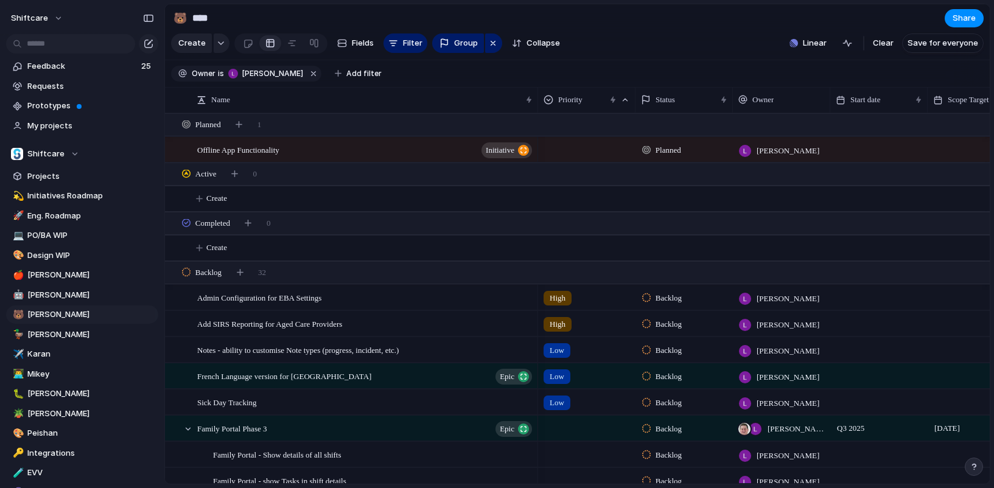 Image resolution: width=994 pixels, height=488 pixels. What do you see at coordinates (82, 66) in the screenshot?
I see `a: Feedback25` at bounding box center [82, 66].